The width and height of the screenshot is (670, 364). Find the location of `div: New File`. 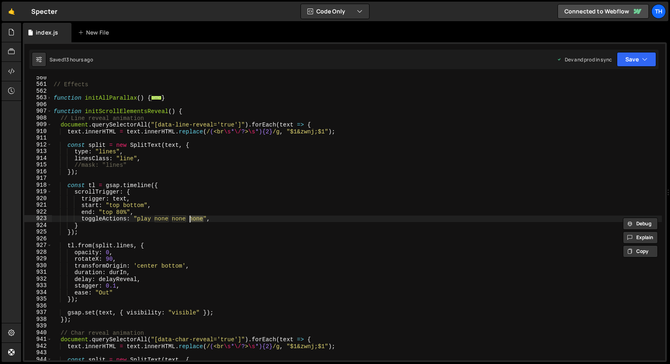

div: New File is located at coordinates (95, 32).